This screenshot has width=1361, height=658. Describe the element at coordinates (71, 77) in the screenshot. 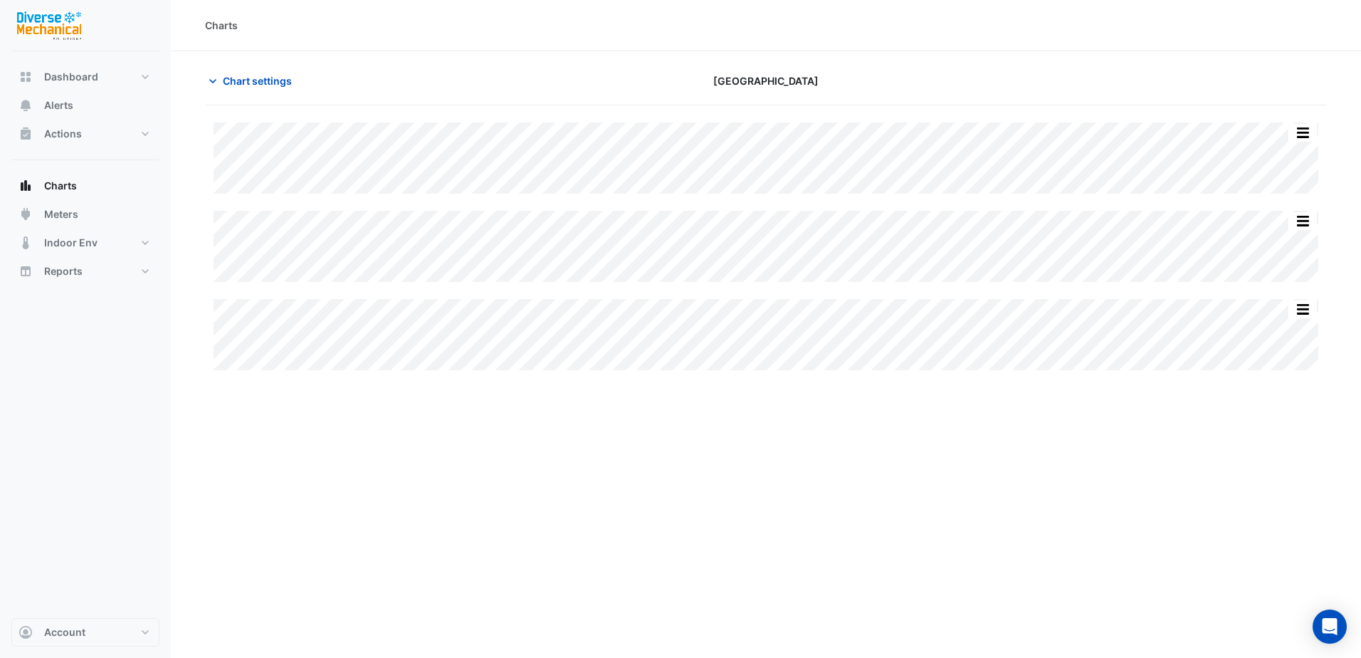

I see `span: Dashboard` at that location.